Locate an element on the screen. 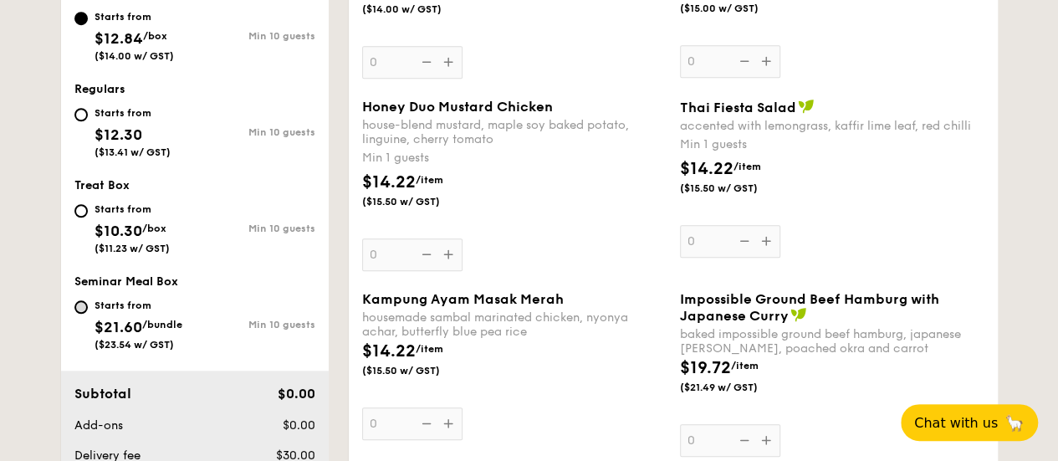 This screenshot has height=461, width=1058. span: Thai Fiesta Salad is located at coordinates (738, 107).